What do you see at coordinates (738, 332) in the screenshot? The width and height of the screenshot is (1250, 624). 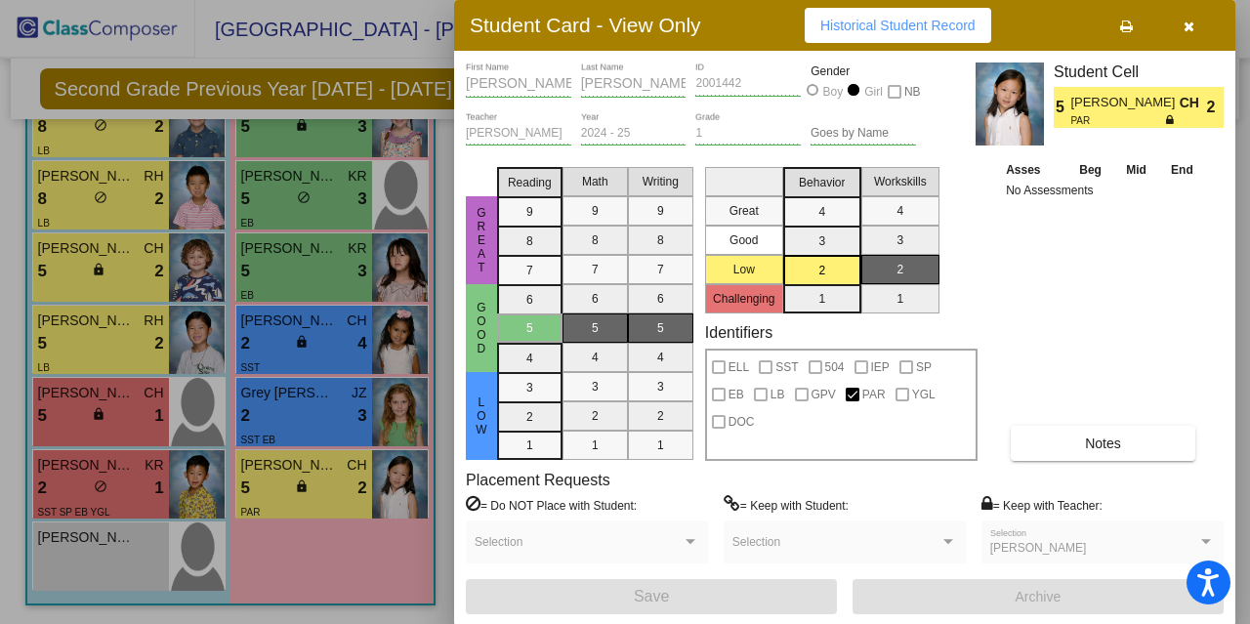 I see `label: Identifiers` at bounding box center [738, 332].